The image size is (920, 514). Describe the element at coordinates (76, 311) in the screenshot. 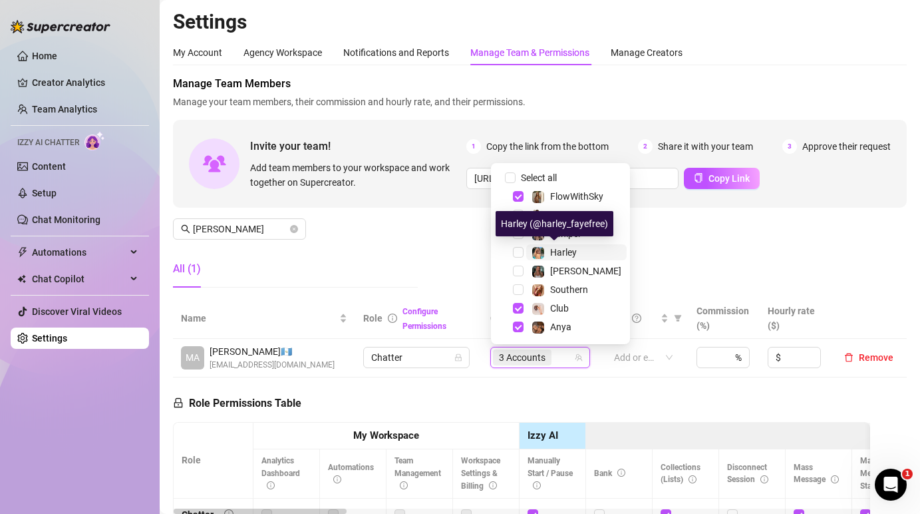

I see `a: Discover Viral Videos` at that location.